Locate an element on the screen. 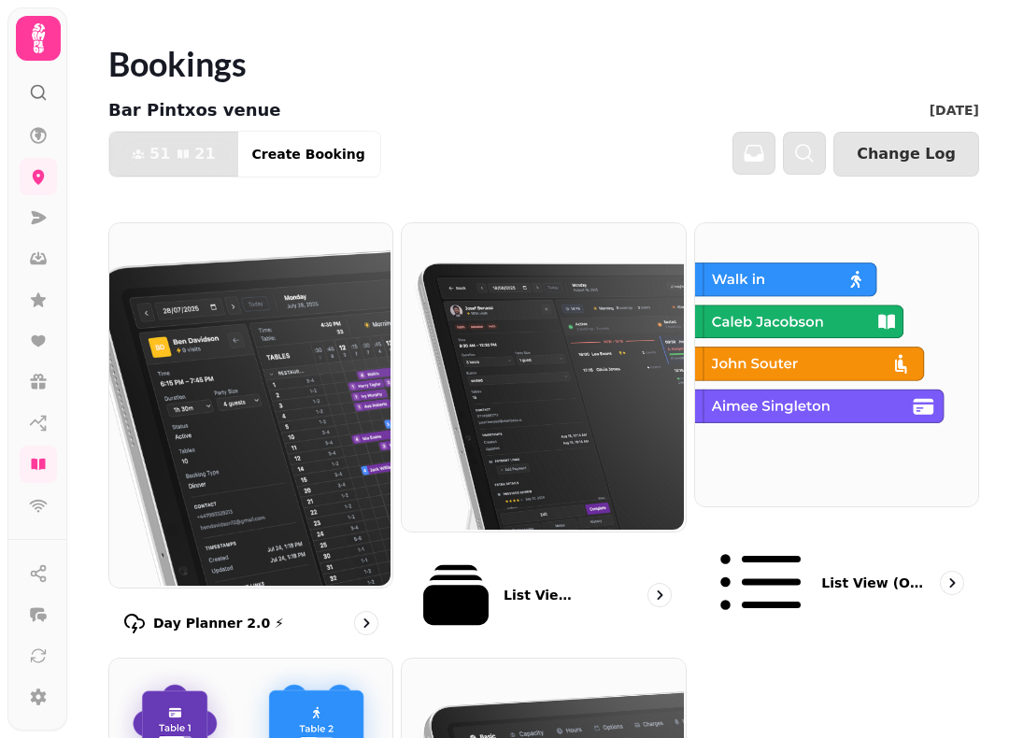 The height and width of the screenshot is (738, 1009). a: List view (Old - going soon)List view (Old - going soon) is located at coordinates (836, 436).